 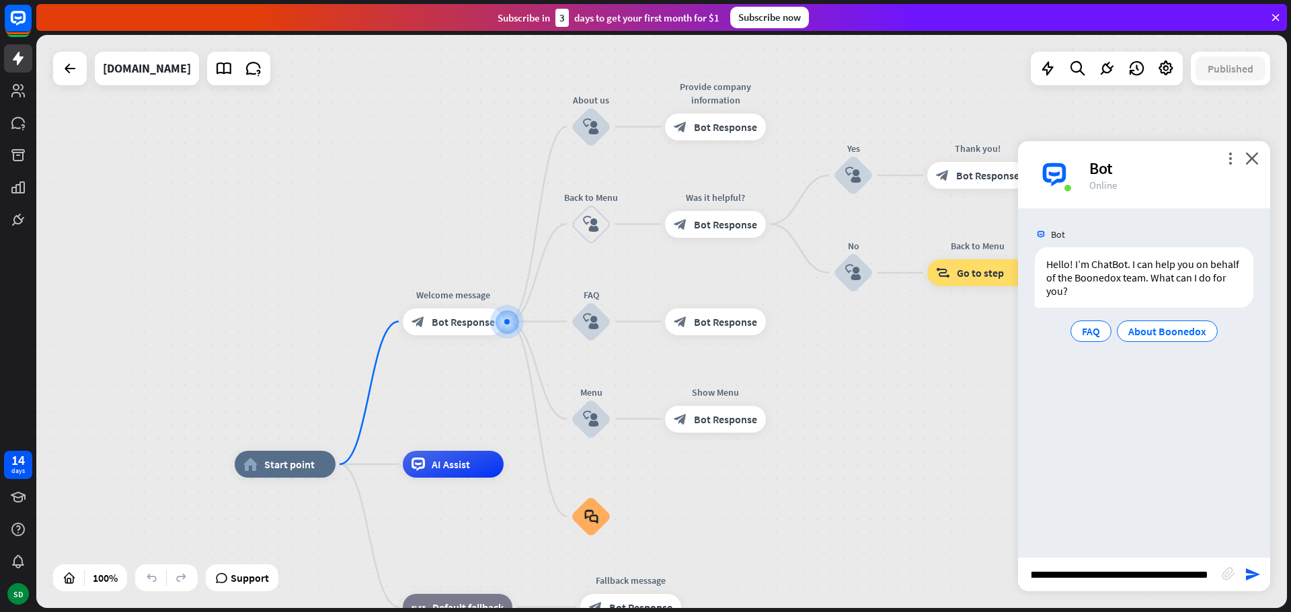 I want to click on span: Go to step, so click(x=980, y=273).